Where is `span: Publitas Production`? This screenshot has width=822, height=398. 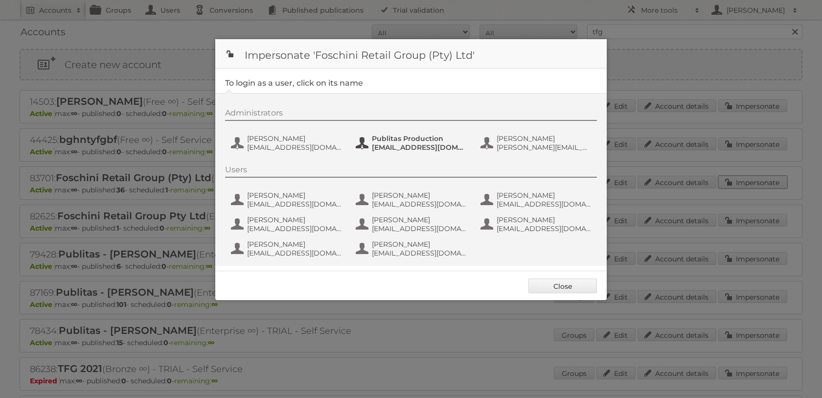 span: Publitas Production is located at coordinates (419, 138).